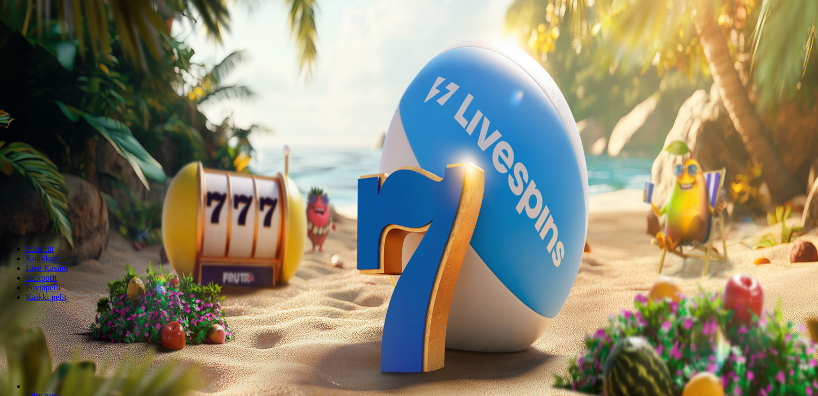 The width and height of the screenshot is (818, 396). I want to click on header: Lobby, so click(409, 274).